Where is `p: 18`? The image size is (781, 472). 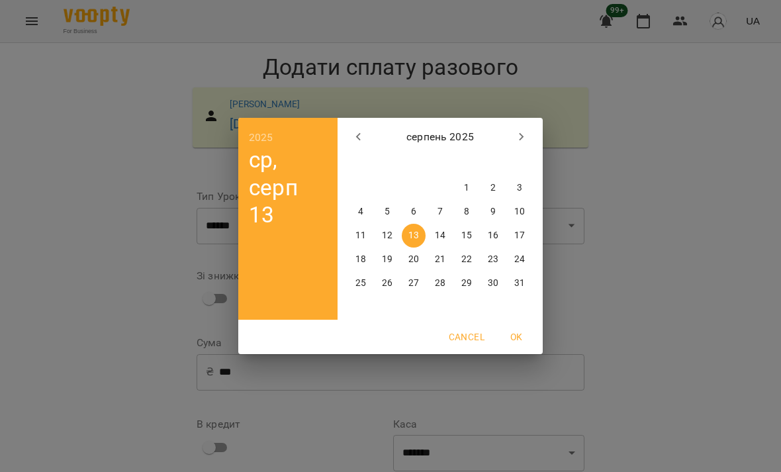 p: 18 is located at coordinates (361, 259).